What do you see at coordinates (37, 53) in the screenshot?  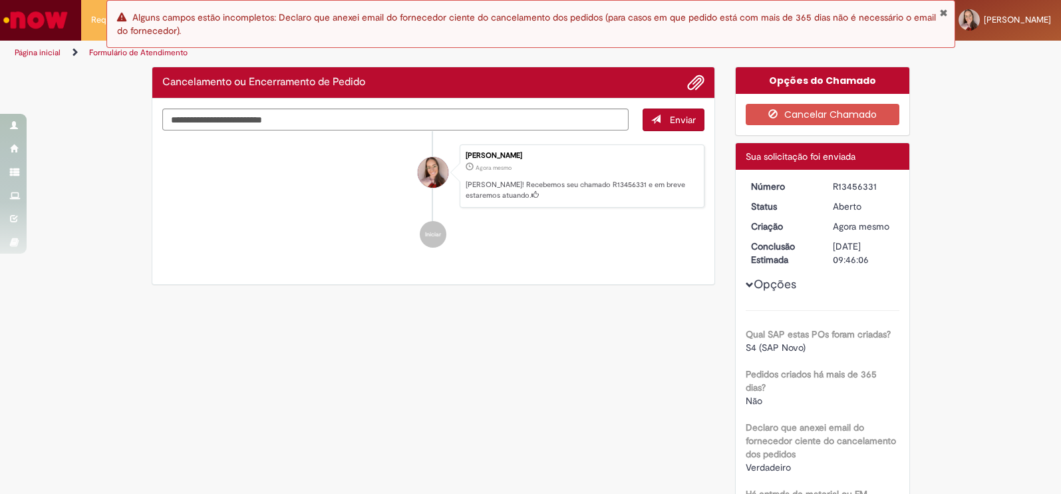 I see `a: Página inicial` at bounding box center [37, 53].